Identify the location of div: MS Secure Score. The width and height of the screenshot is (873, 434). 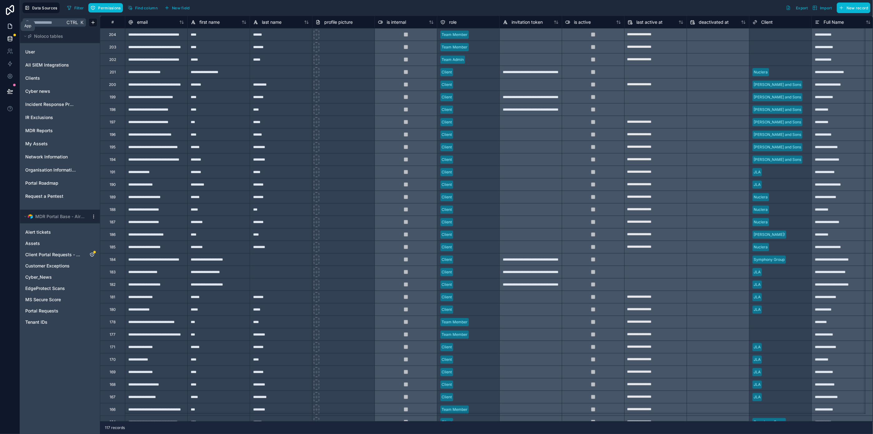
(60, 299).